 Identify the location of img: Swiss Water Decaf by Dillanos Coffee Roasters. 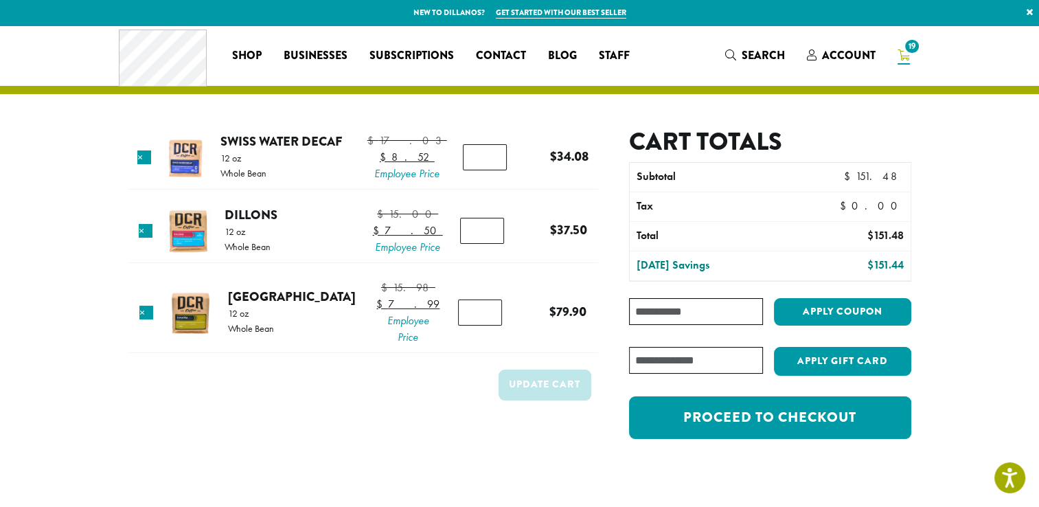
(185, 157).